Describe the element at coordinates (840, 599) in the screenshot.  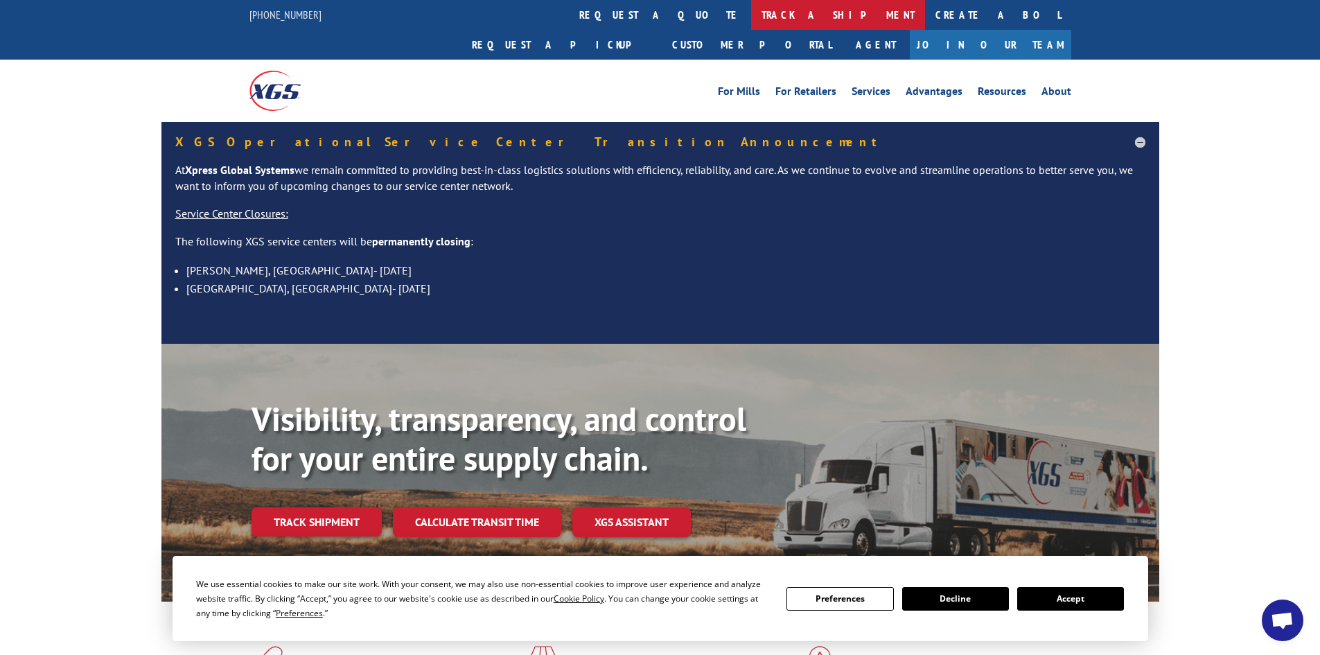
I see `button: Preferences` at that location.